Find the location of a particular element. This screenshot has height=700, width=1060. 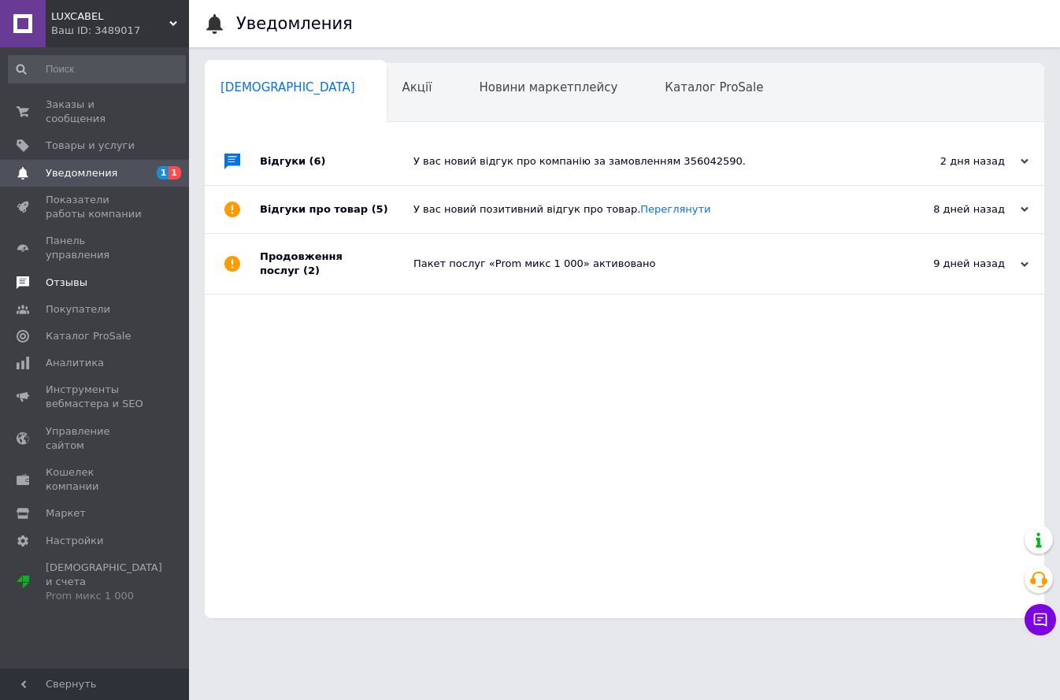

span: Отзывы is located at coordinates (66, 283).